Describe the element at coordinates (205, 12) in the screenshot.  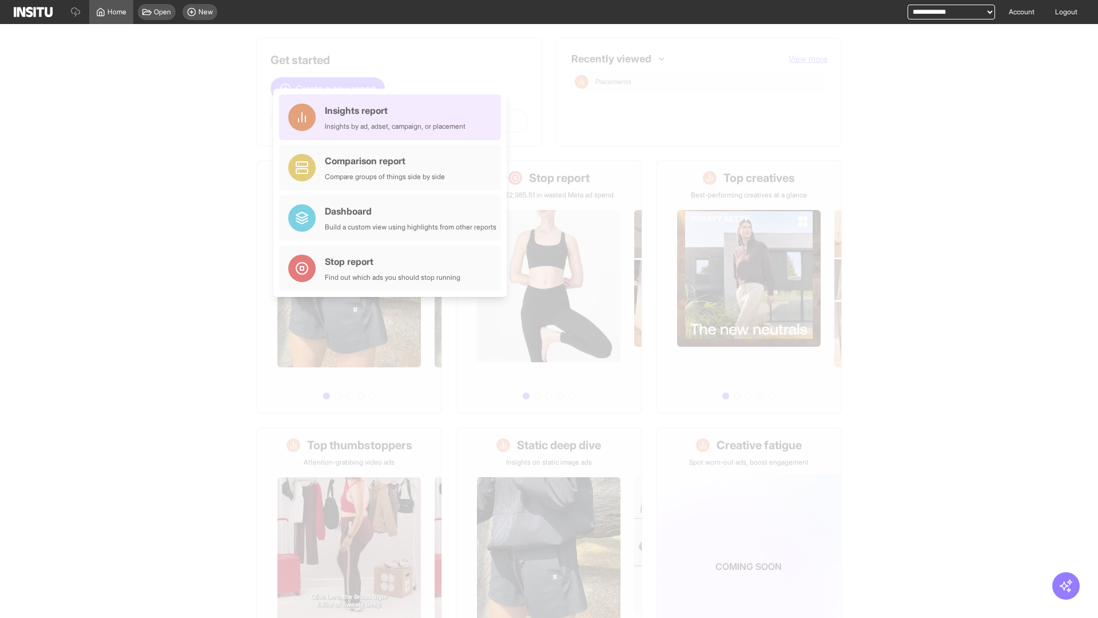
I see `span: New` at that location.